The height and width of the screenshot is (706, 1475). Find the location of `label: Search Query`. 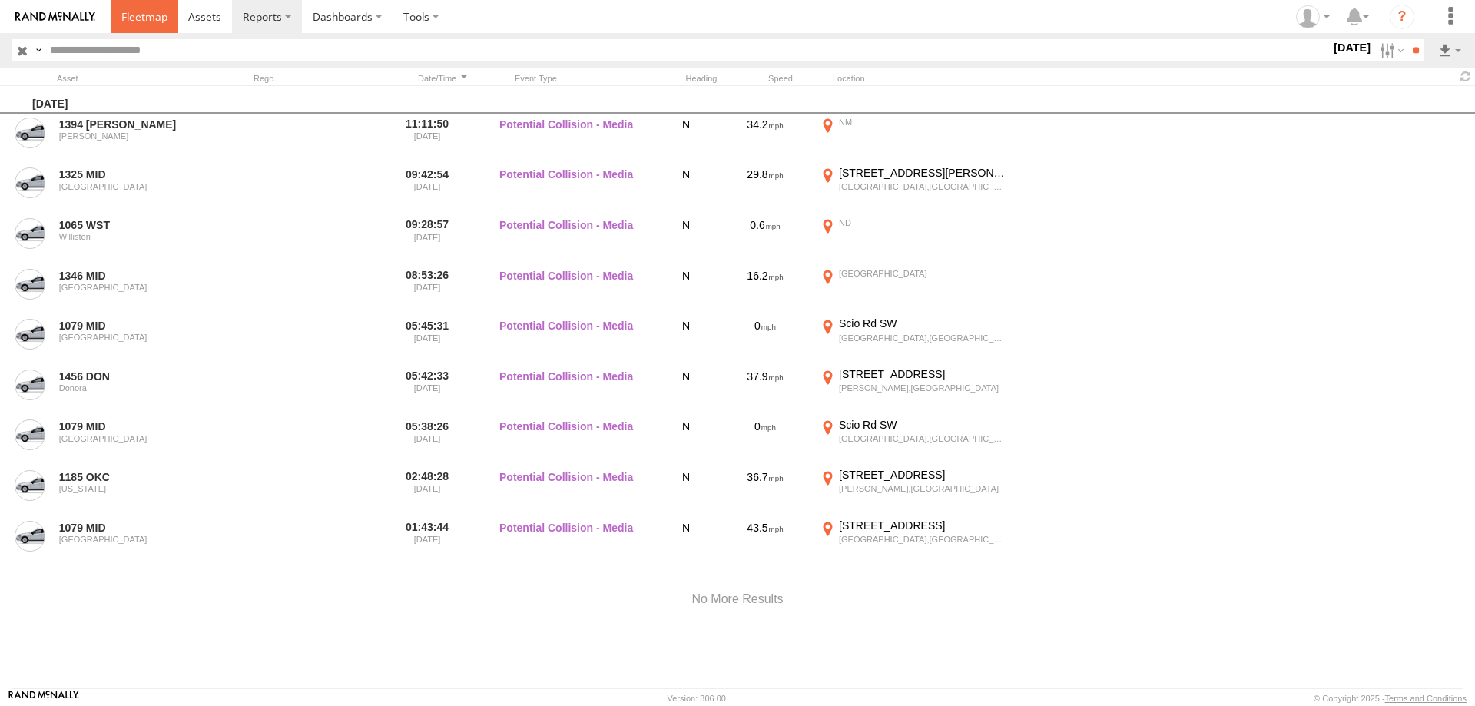

label: Search Query is located at coordinates (38, 50).